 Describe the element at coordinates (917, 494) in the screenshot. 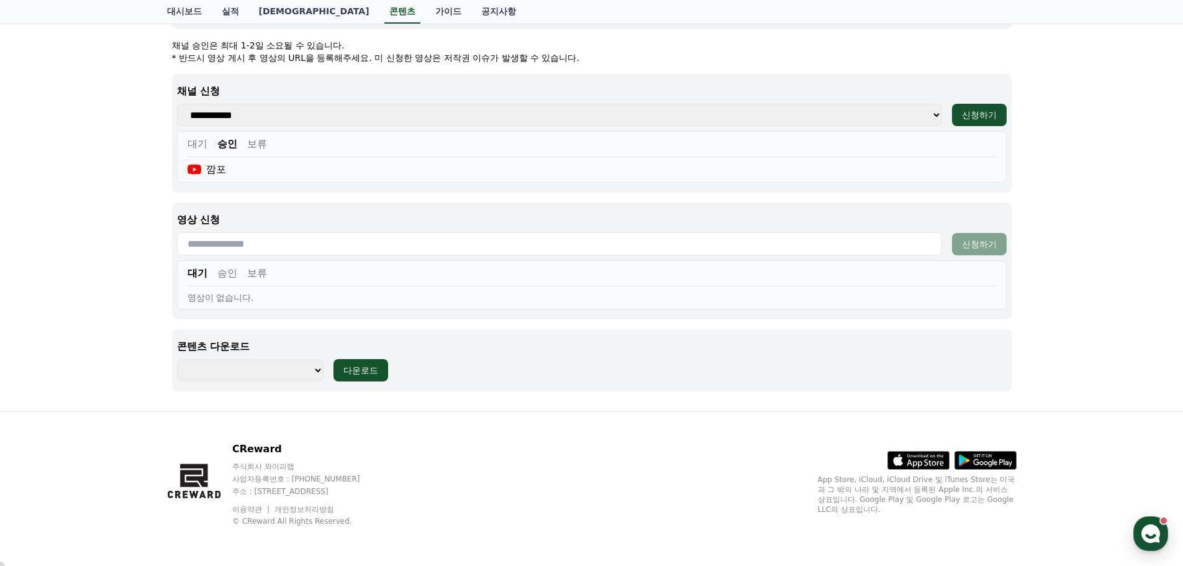

I see `p: App Store, iCloud, iCloud Drive 및 iTunes Store는 미국과 그 밖의 나라 및 지역에서 등록된 Apple Inc.의 서비스 상표입니다. Goo...` at that location.